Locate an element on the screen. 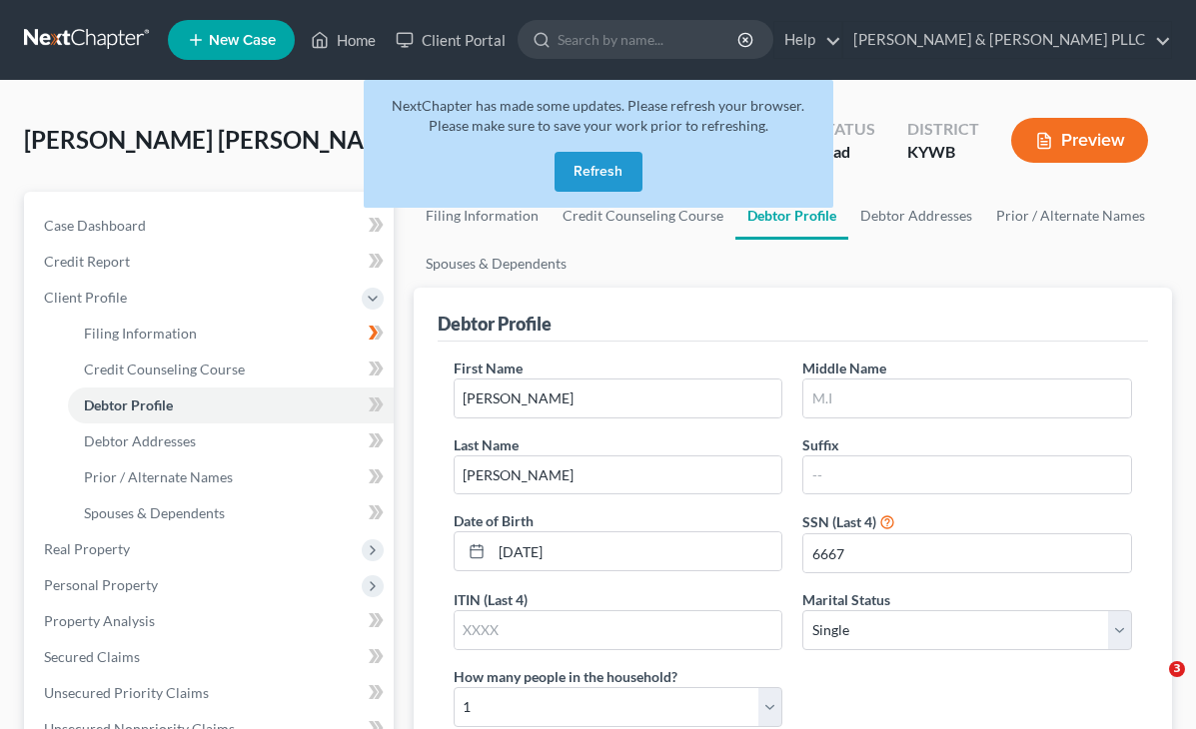 The height and width of the screenshot is (729, 1196). span: Property Analysis is located at coordinates (99, 620).